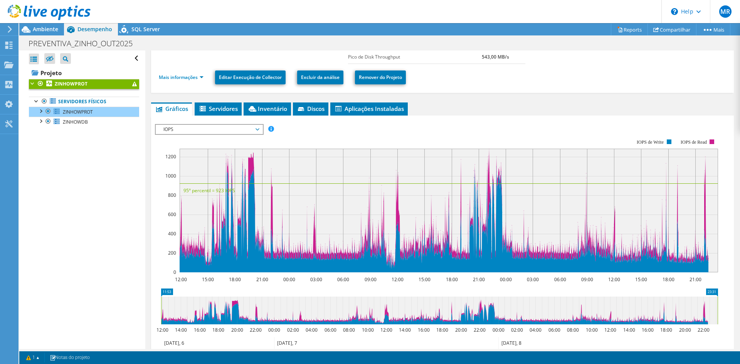 The height and width of the screenshot is (364, 740). Describe the element at coordinates (175, 272) in the screenshot. I see `text: 0` at that location.